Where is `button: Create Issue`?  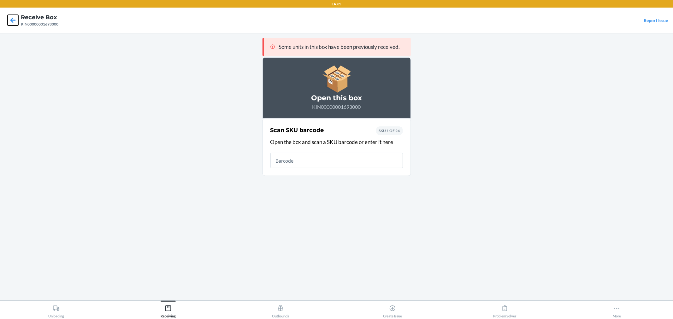 button: Create Issue is located at coordinates (393, 309).